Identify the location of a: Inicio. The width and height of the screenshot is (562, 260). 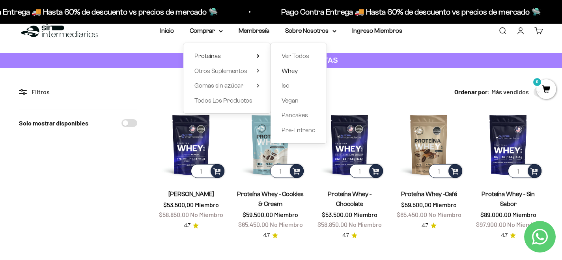
(167, 30).